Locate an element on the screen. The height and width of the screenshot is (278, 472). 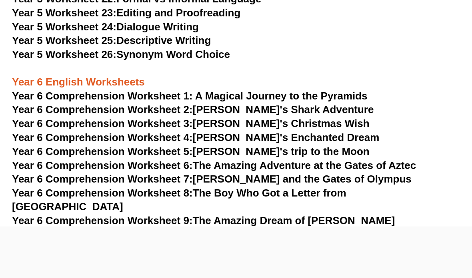
span: Year 6 Comprehension Worksheet 4: is located at coordinates (102, 137).